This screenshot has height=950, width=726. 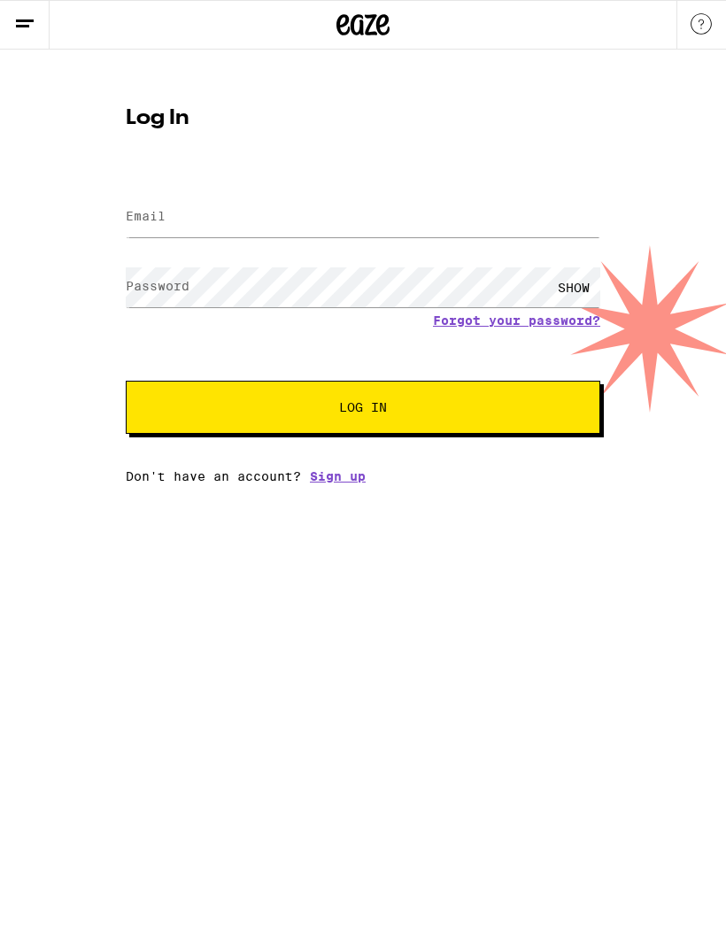 I want to click on label: Password, so click(x=158, y=286).